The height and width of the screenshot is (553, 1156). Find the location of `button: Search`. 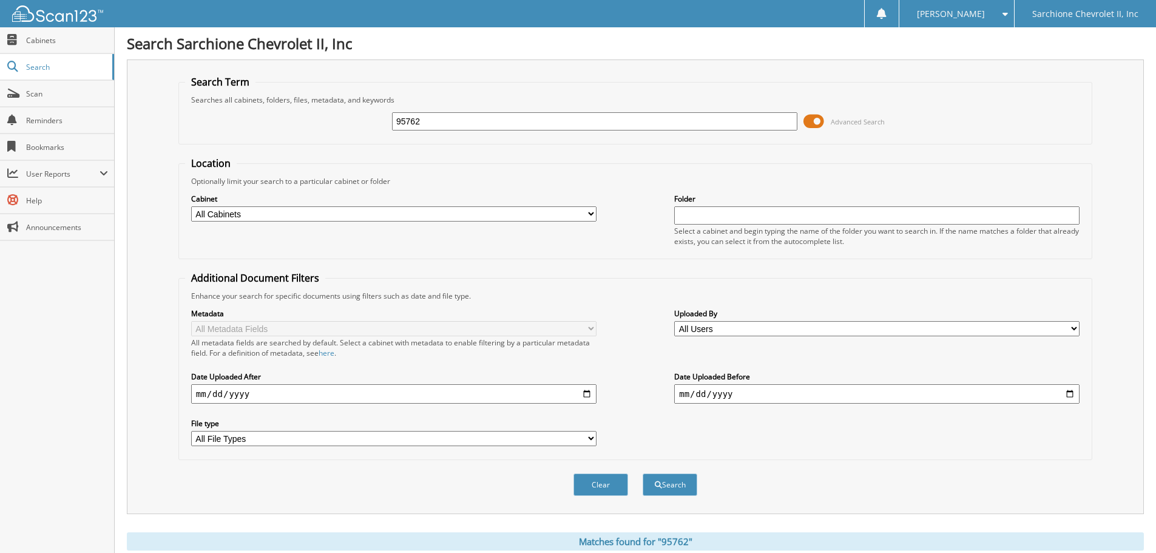

button: Search is located at coordinates (670, 484).